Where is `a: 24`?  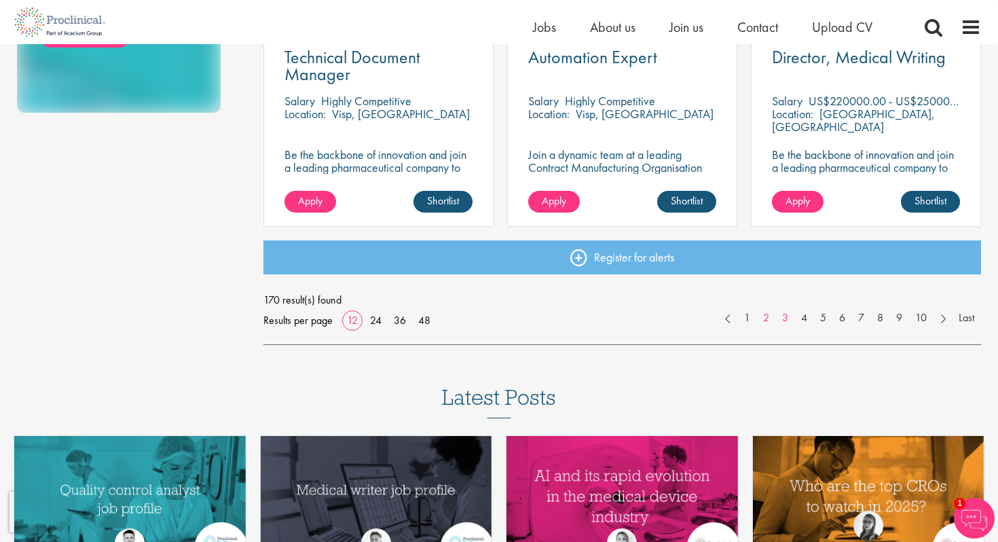
a: 24 is located at coordinates (375, 320).